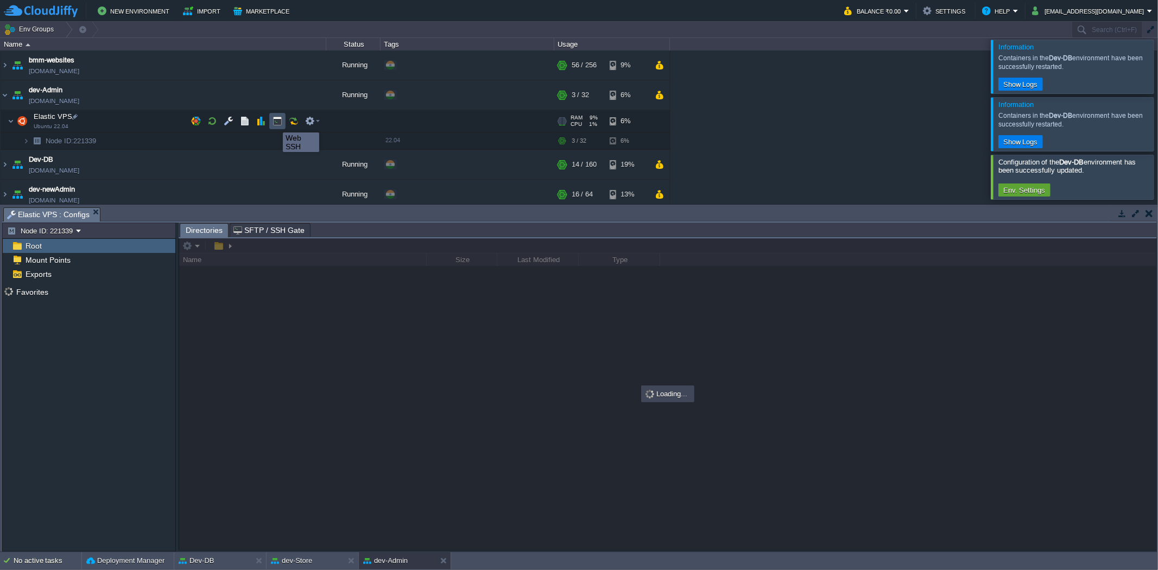 This screenshot has height=570, width=1158. What do you see at coordinates (292, 561) in the screenshot?
I see `button: dev-Store` at bounding box center [292, 561].